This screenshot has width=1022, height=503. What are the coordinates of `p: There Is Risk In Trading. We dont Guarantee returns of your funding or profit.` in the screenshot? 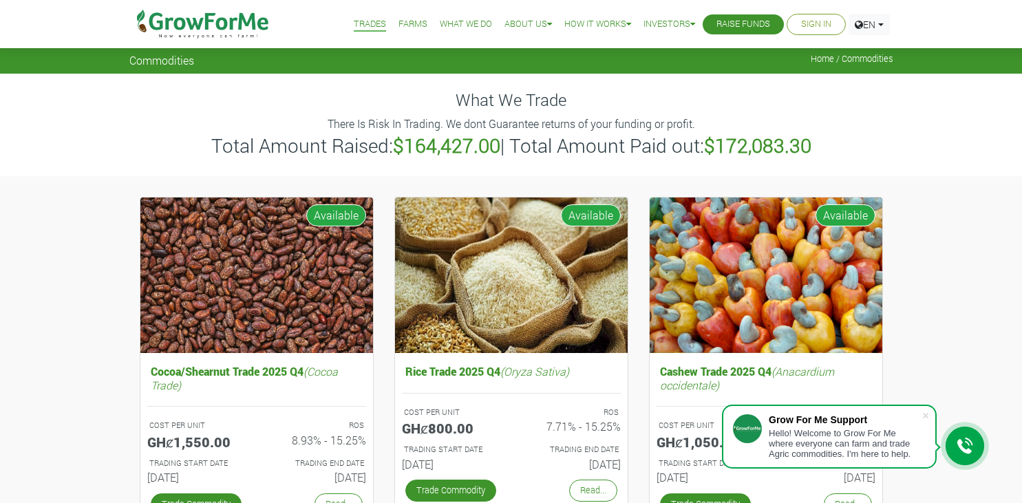 It's located at (511, 124).